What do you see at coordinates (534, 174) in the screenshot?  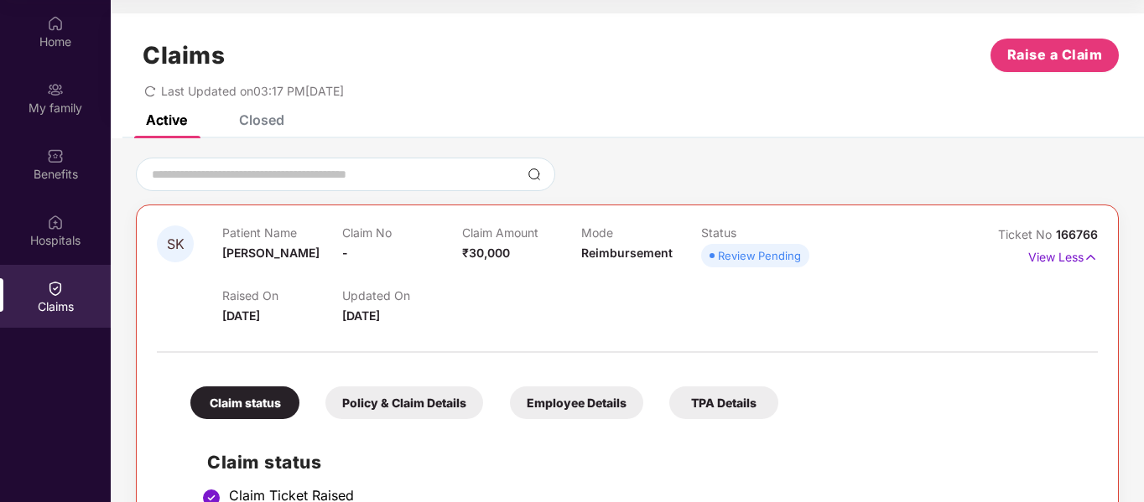 I see `img: svg+xml;base64,PHN2ZyBpZD0iU2VhcmNoLTMyeDMyIiB4bWxucz0iaHR0cDovL3d3dy53My5vcmcvMjAwMC9zdmciIHdpZH...` at bounding box center [534, 174].